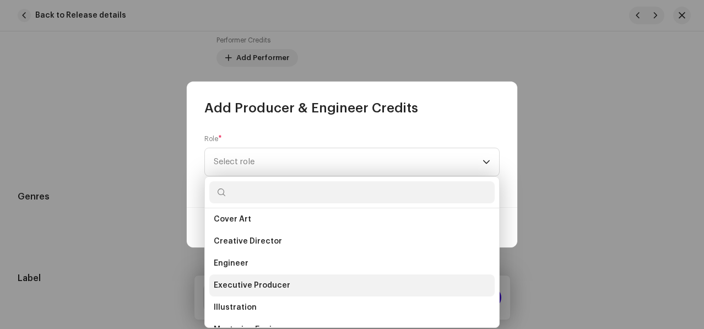  What do you see at coordinates (352, 219) in the screenshot?
I see `li: Cover Art` at bounding box center [352, 219].